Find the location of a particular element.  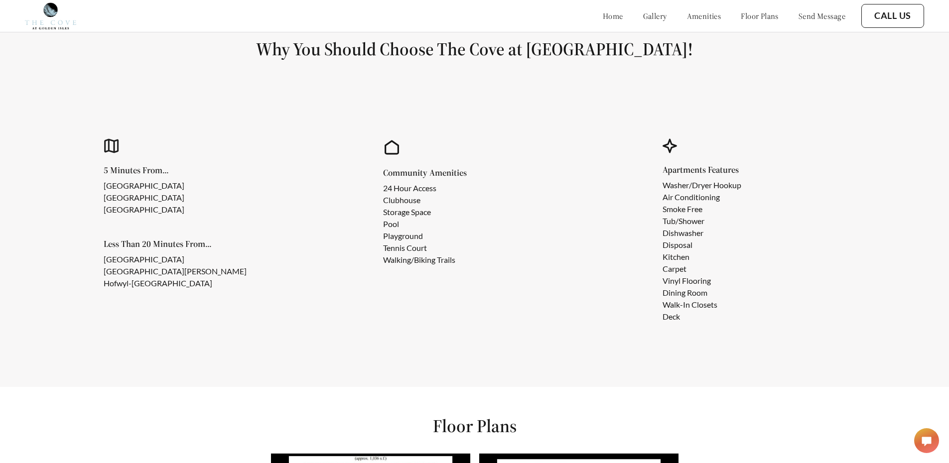

li: Vinyl Flooring is located at coordinates (702, 281).